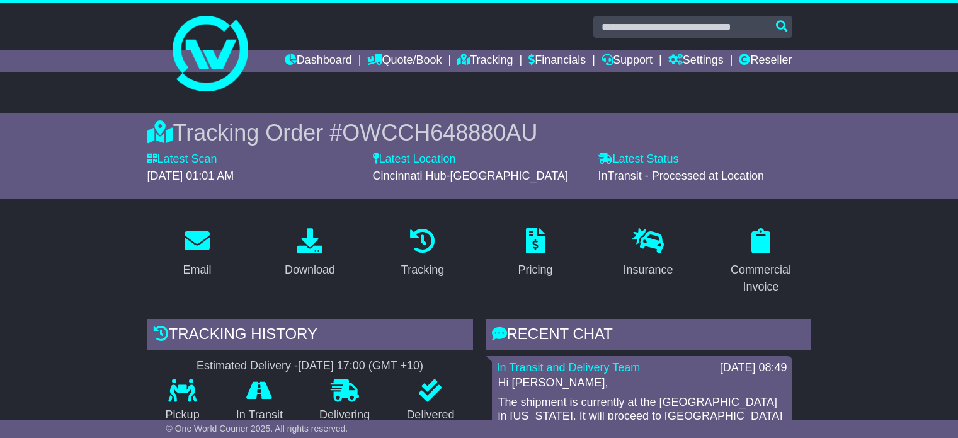 This screenshot has height=438, width=958. I want to click on a: Email, so click(197, 253).